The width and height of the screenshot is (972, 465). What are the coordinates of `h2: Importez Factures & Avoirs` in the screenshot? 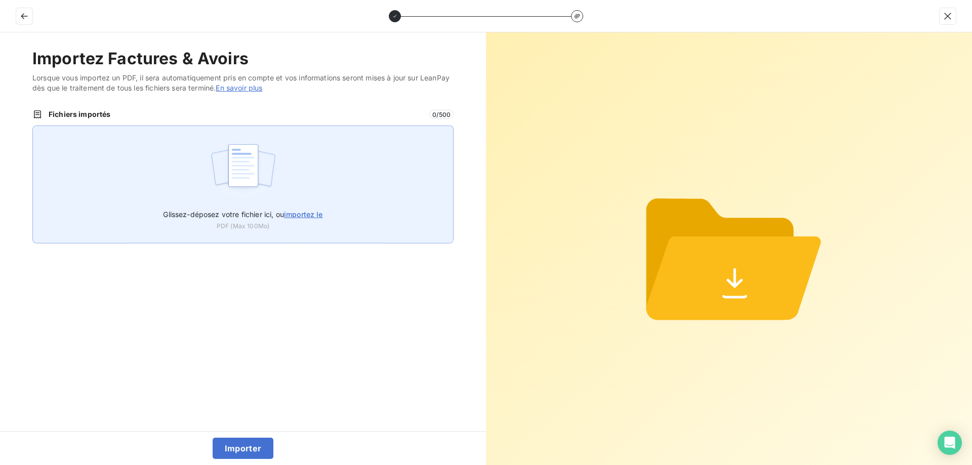 It's located at (243, 59).